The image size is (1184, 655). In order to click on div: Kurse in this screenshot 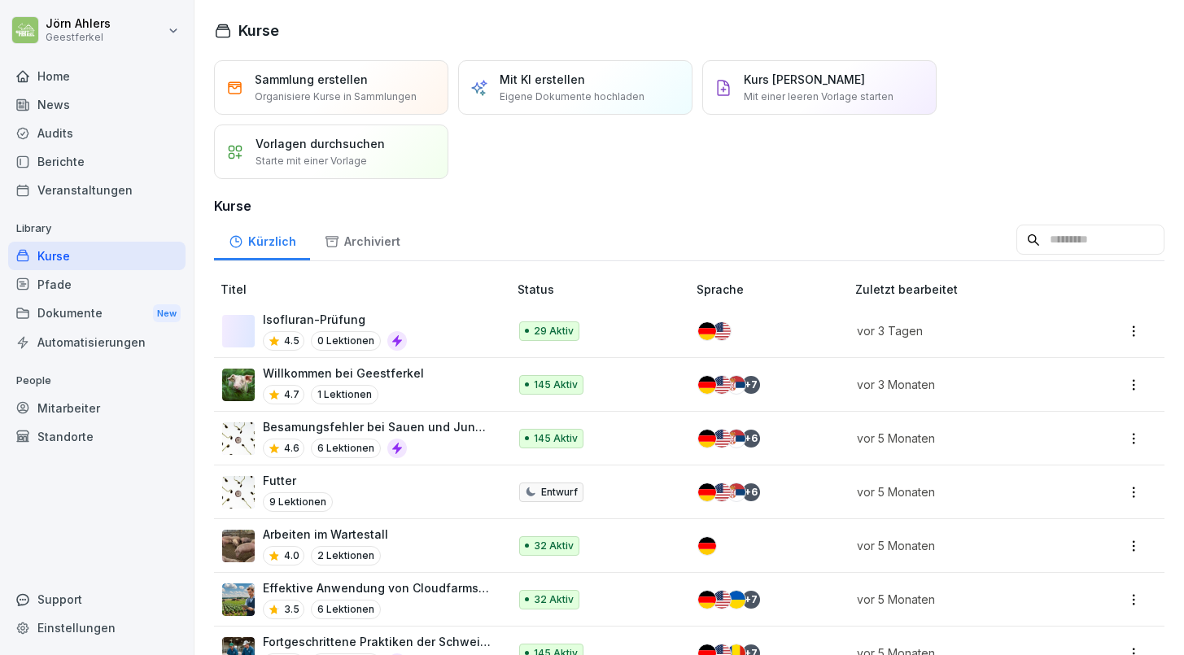, I will do `click(97, 255)`.